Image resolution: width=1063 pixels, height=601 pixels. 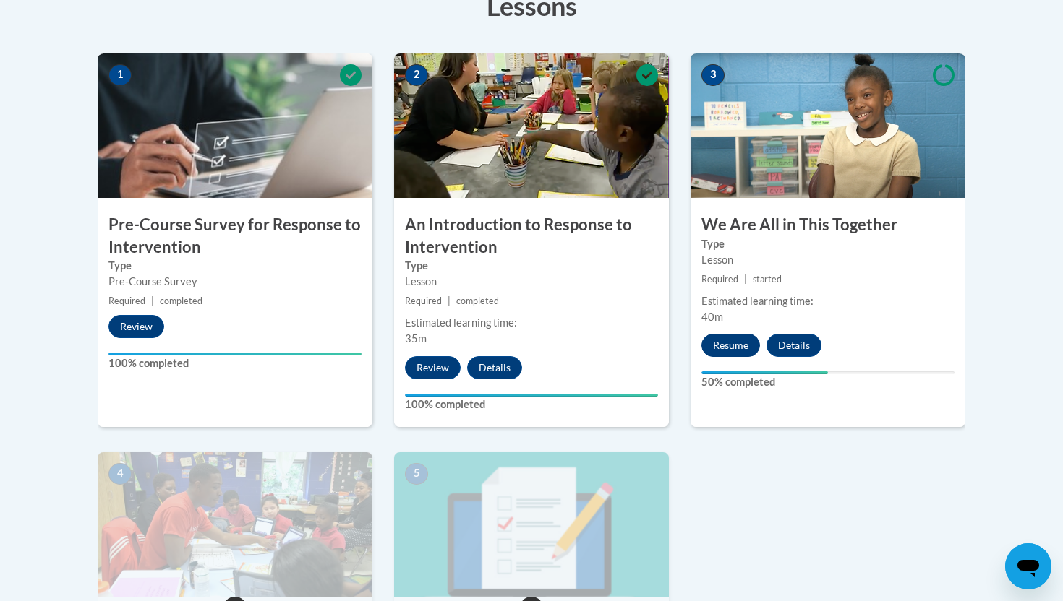 What do you see at coordinates (828, 382) in the screenshot?
I see `label: 50% completed` at bounding box center [828, 382].